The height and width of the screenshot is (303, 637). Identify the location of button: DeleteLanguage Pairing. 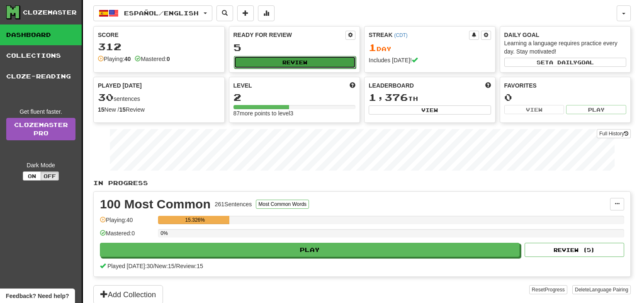
(601, 289).